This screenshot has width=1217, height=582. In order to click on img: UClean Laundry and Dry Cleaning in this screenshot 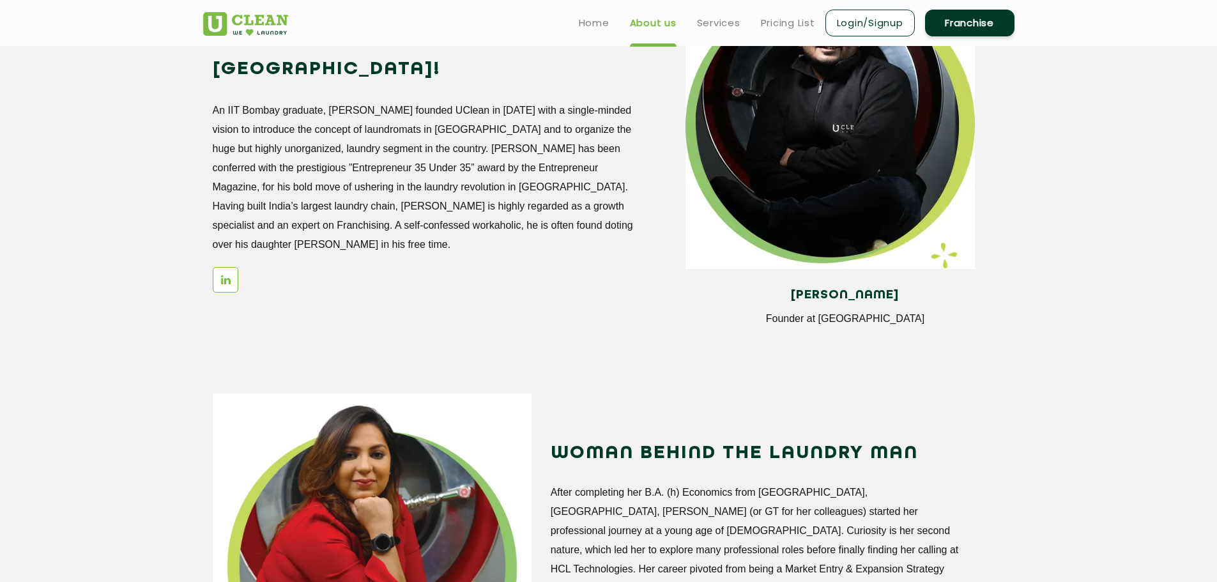, I will do `click(245, 24)`.